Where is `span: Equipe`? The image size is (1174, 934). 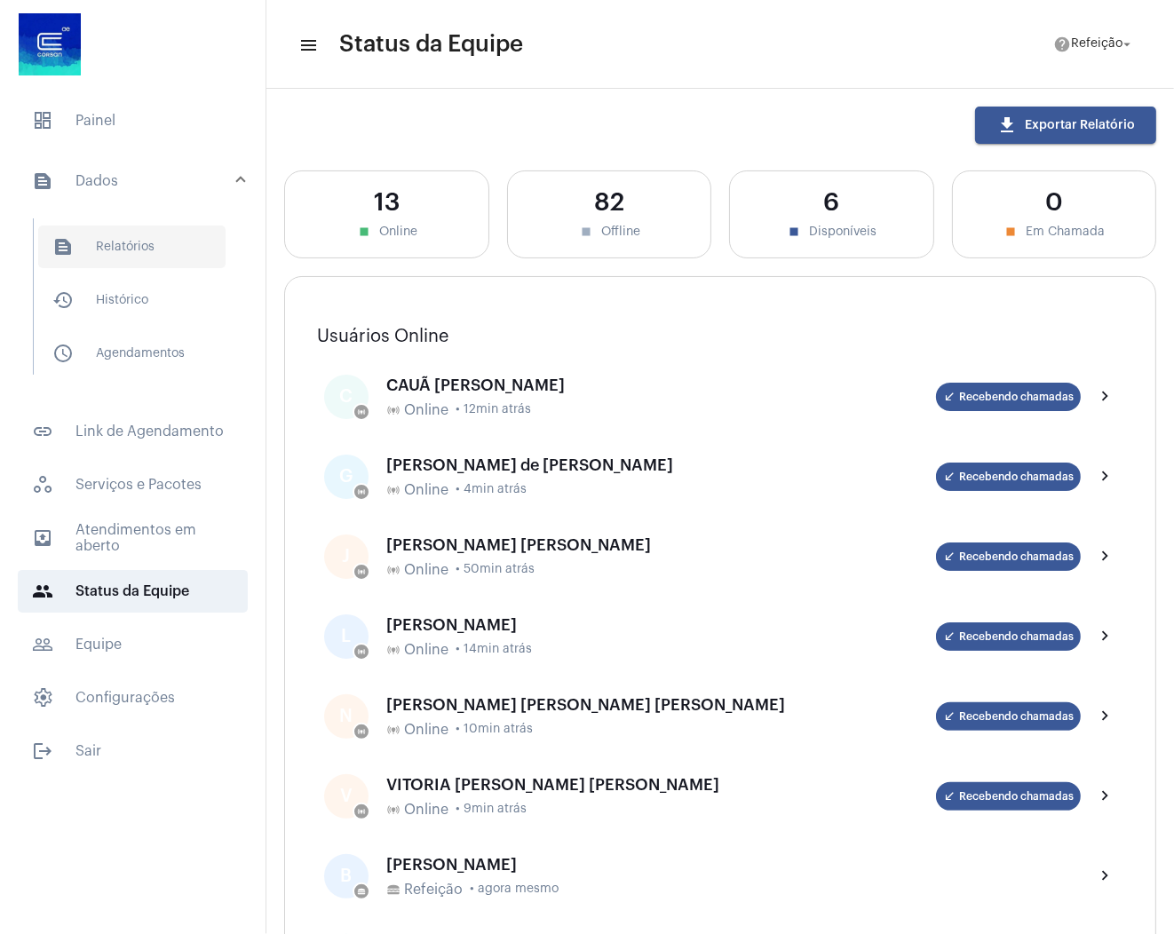
span: Equipe is located at coordinates (132, 645).